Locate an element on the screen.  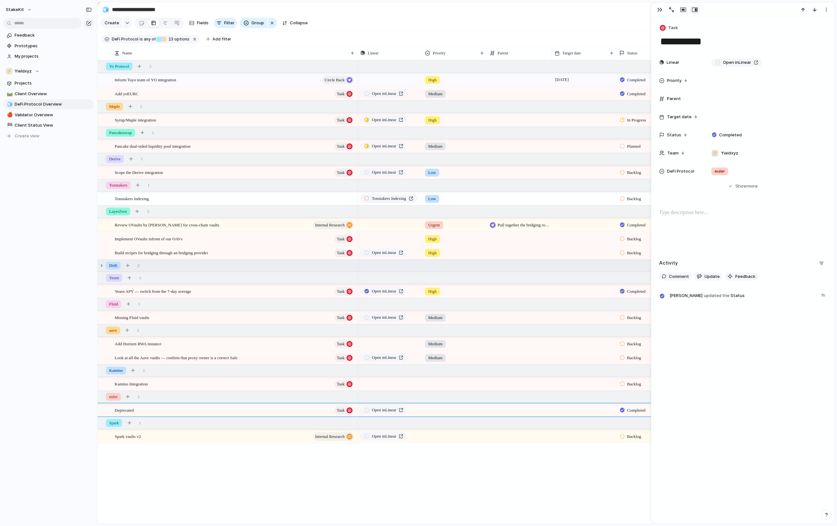
button: Filter is located at coordinates (225, 23).